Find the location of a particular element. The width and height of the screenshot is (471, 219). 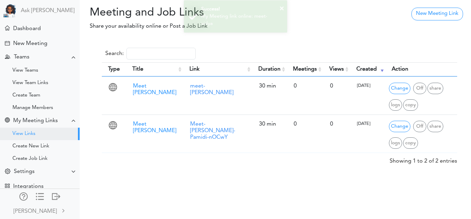

div: My Meeting Links is located at coordinates (35, 121).